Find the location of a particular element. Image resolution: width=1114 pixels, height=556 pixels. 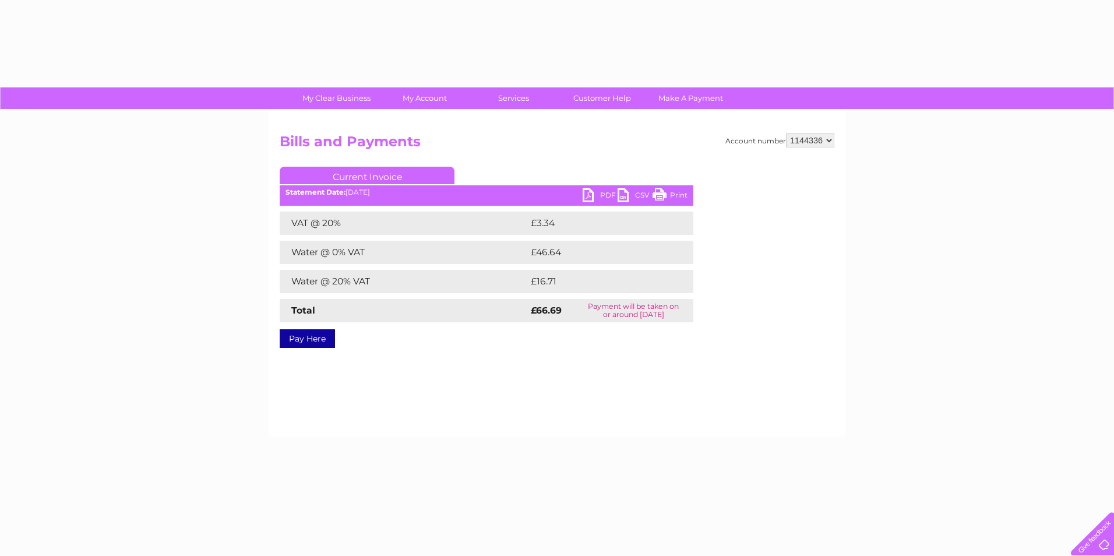

a: My Clear Business is located at coordinates (336, 98).